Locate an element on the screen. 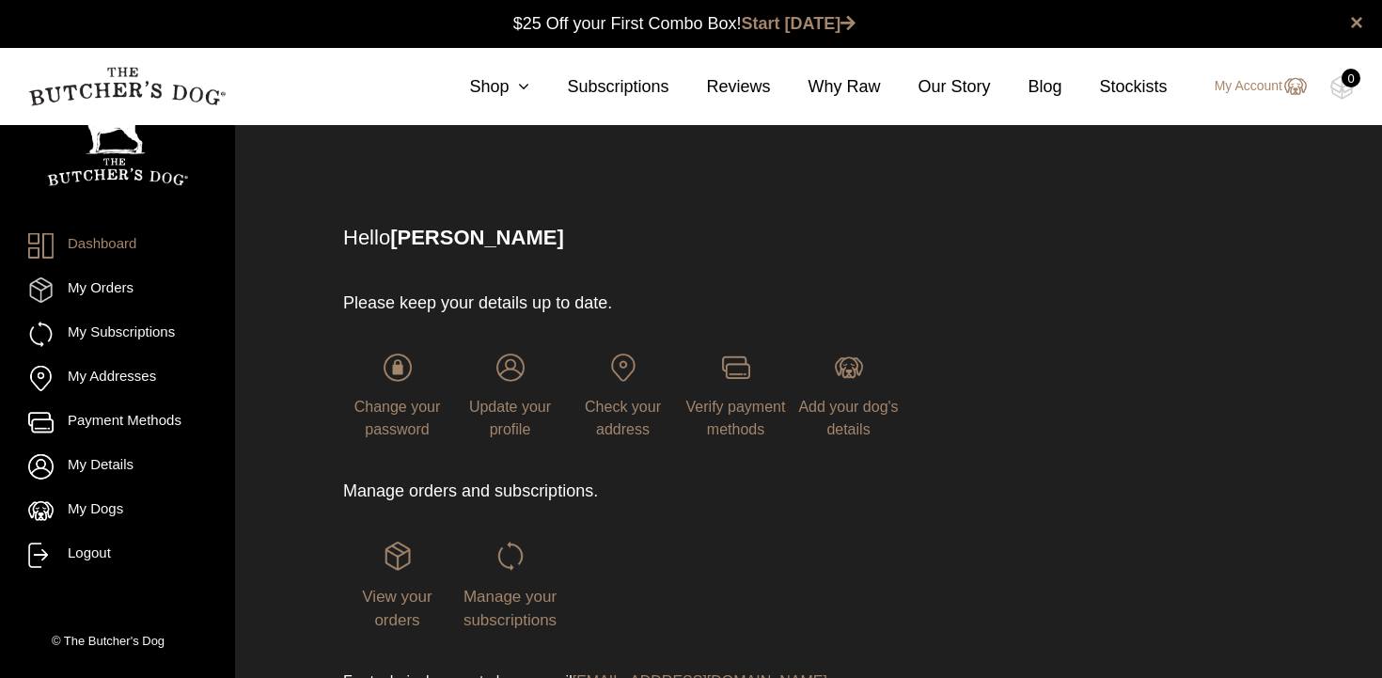  a: My Account is located at coordinates (1252, 87).